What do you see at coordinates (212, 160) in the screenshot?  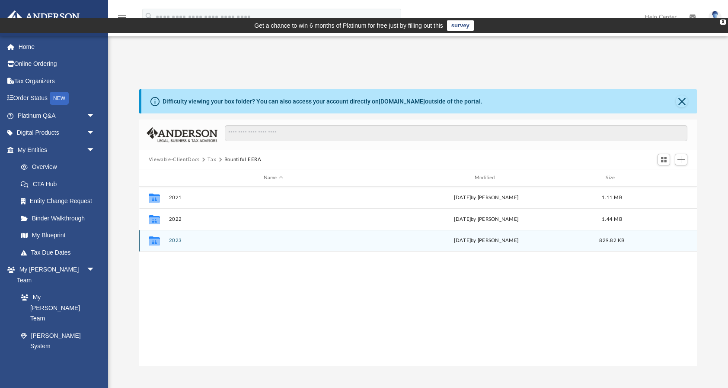 I see `button: Tax` at bounding box center [212, 160].